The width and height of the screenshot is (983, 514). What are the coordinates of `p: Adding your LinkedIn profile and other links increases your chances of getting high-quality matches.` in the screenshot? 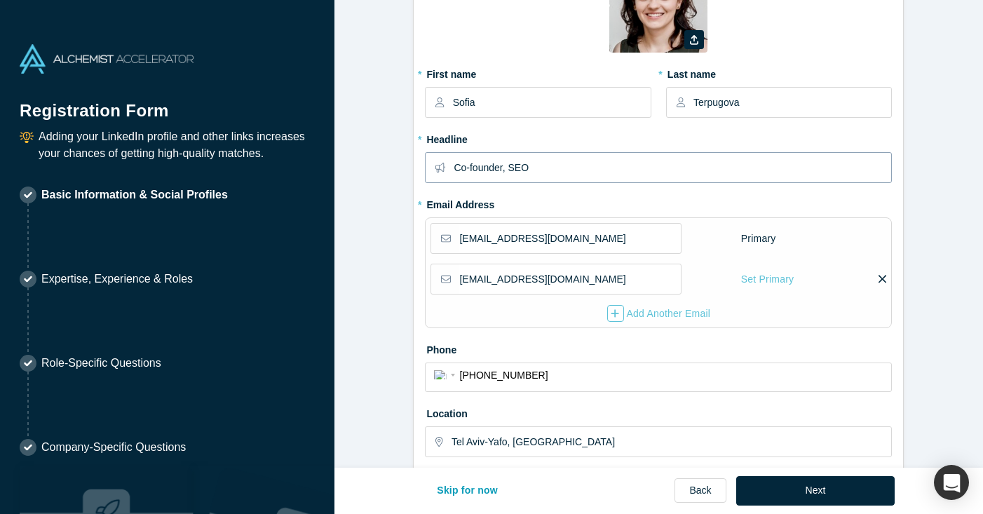 It's located at (177, 145).